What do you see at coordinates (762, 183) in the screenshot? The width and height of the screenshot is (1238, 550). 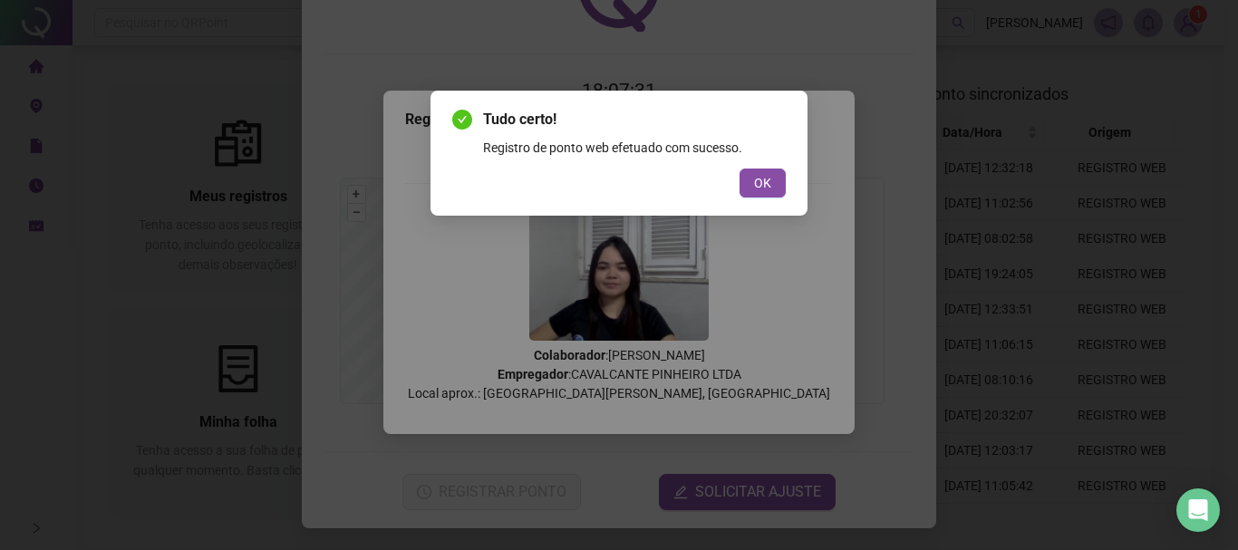 I see `button: OK` at bounding box center [762, 183].